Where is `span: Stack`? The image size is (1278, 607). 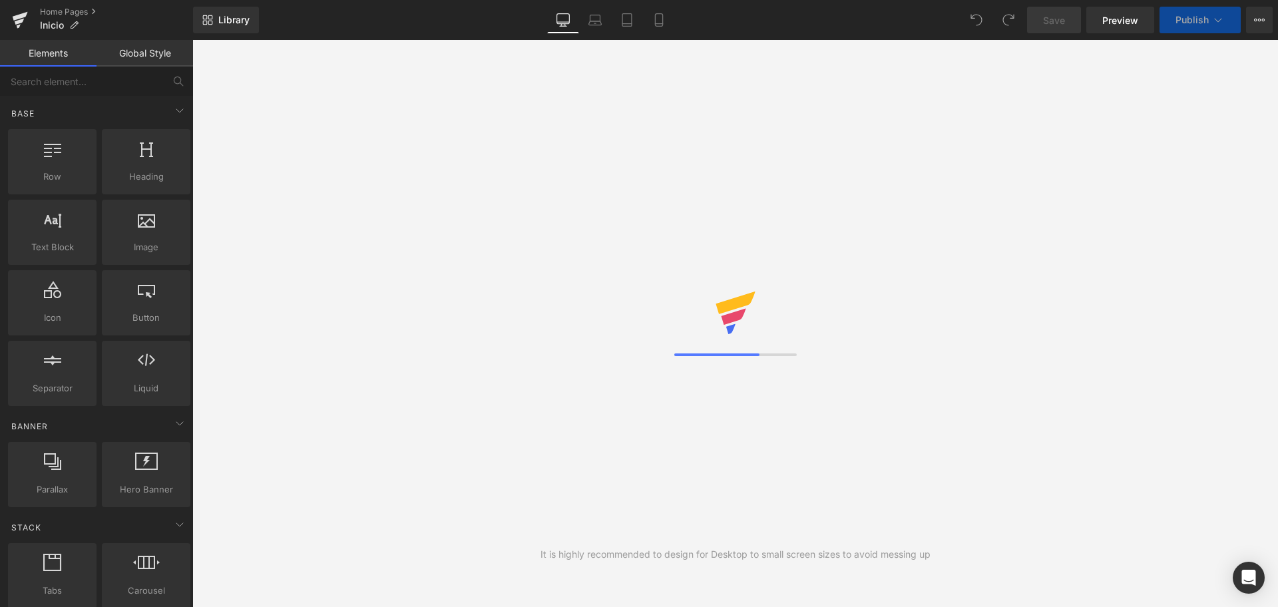
span: Stack is located at coordinates (26, 527).